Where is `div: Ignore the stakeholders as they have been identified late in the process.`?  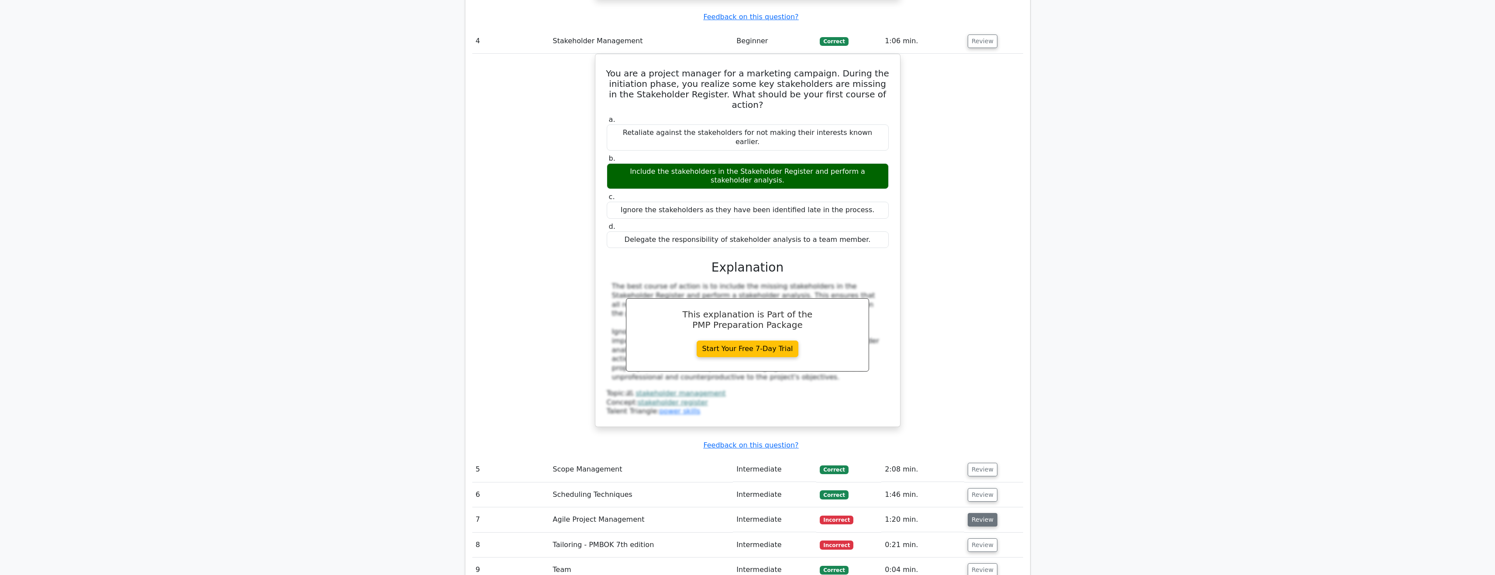 div: Ignore the stakeholders as they have been identified late in the process. is located at coordinates (748, 210).